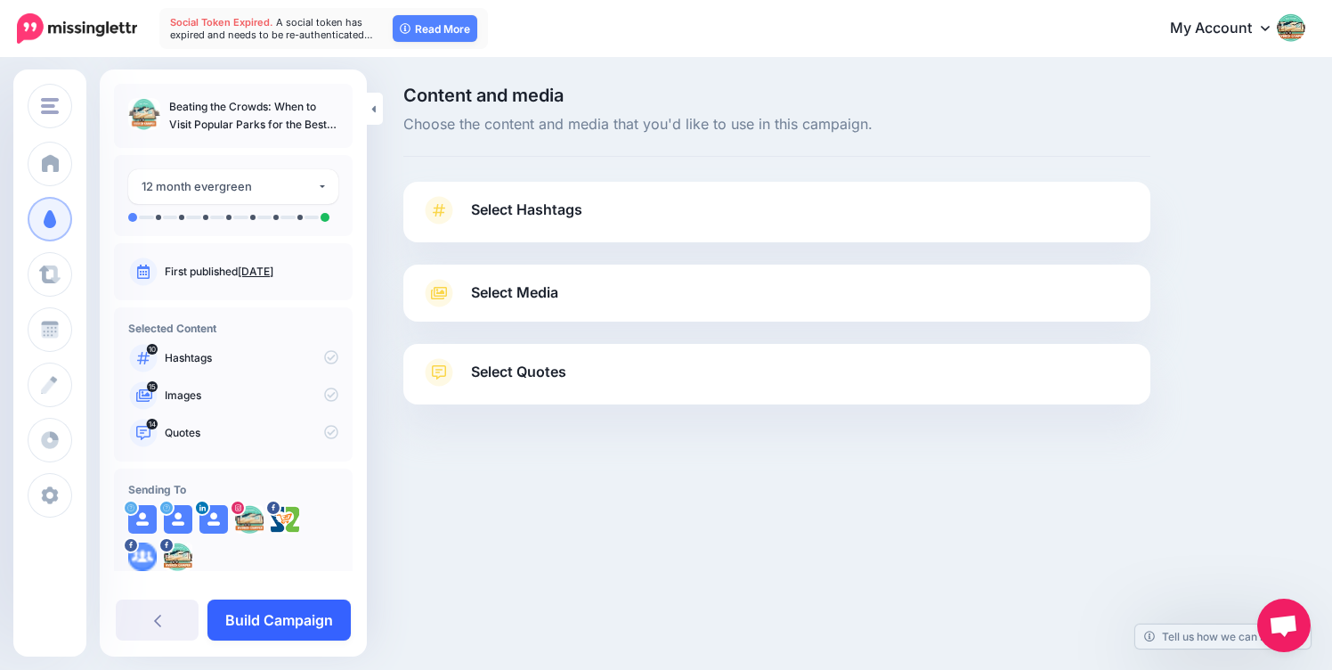 This screenshot has width=1332, height=670. I want to click on p: Beating the Crowds: When to Visit Popular Parks for the Best Experience, so click(254, 116).